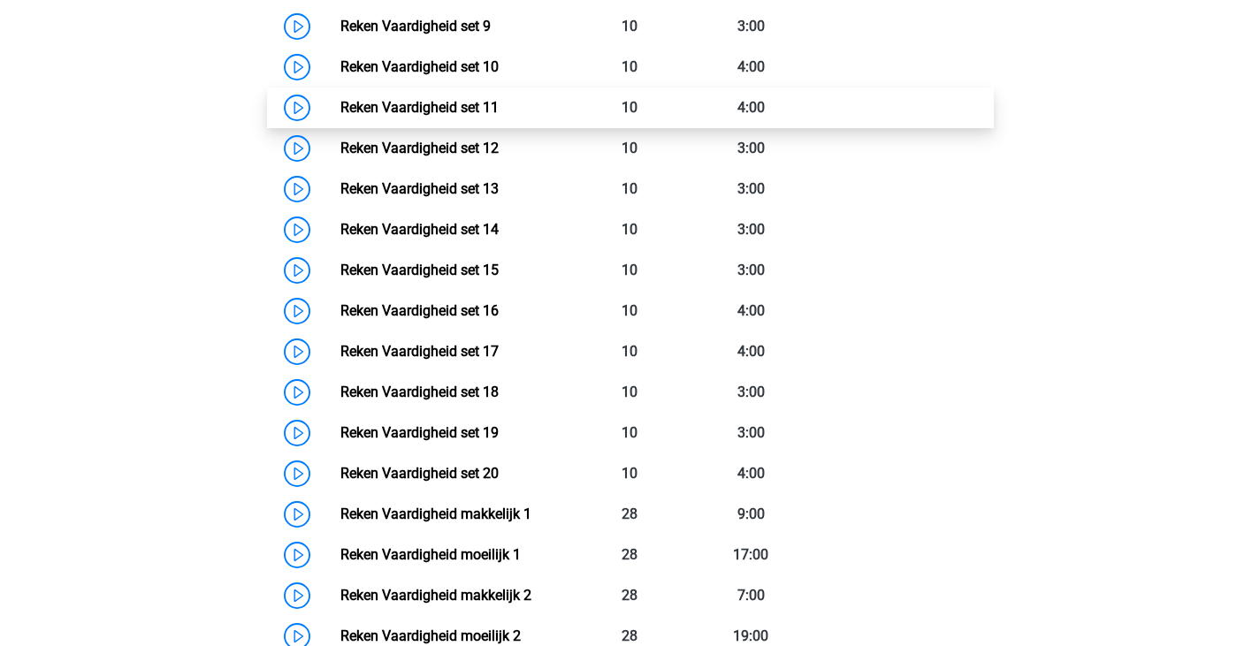  What do you see at coordinates (419, 270) in the screenshot?
I see `a: Reken Vaardigheid set 15` at bounding box center [419, 270].